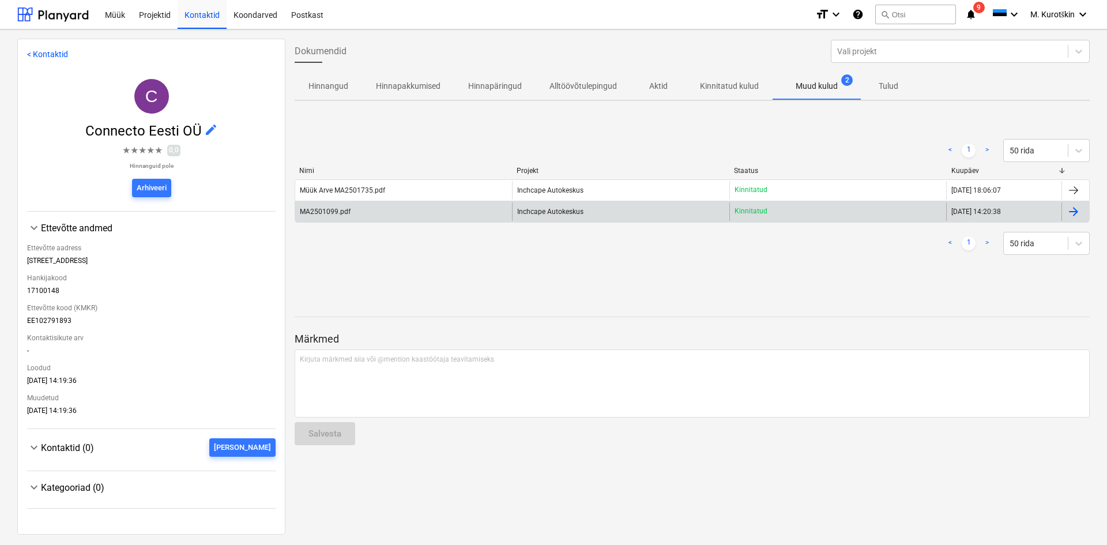 This screenshot has width=1107, height=545. Describe the element at coordinates (817, 86) in the screenshot. I see `p: Muud kulud` at that location.